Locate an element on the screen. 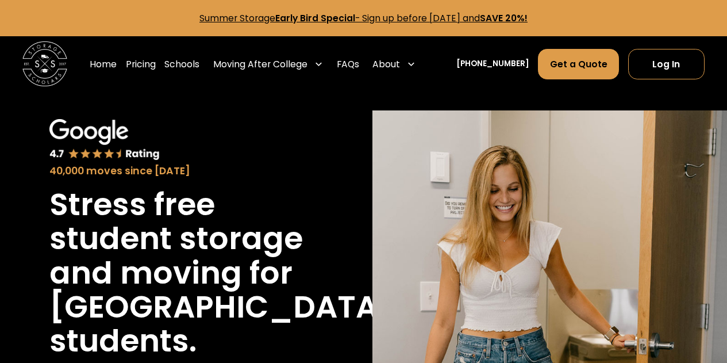 This screenshot has height=363, width=727. strong: Early Bird Special is located at coordinates (315, 18).